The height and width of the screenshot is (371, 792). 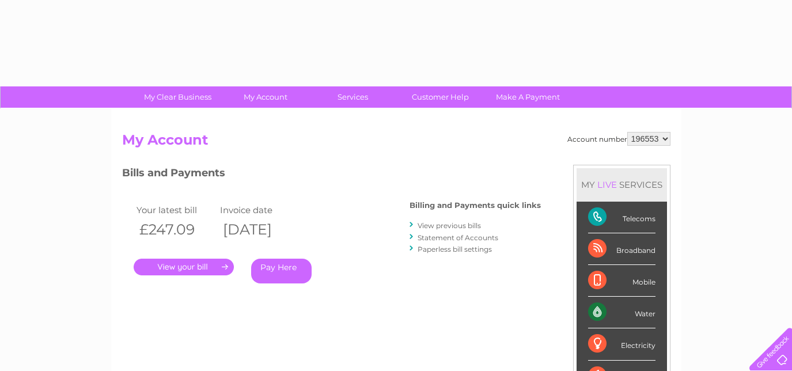 What do you see at coordinates (475, 205) in the screenshot?
I see `h4: Billing and Payments quick links` at bounding box center [475, 205].